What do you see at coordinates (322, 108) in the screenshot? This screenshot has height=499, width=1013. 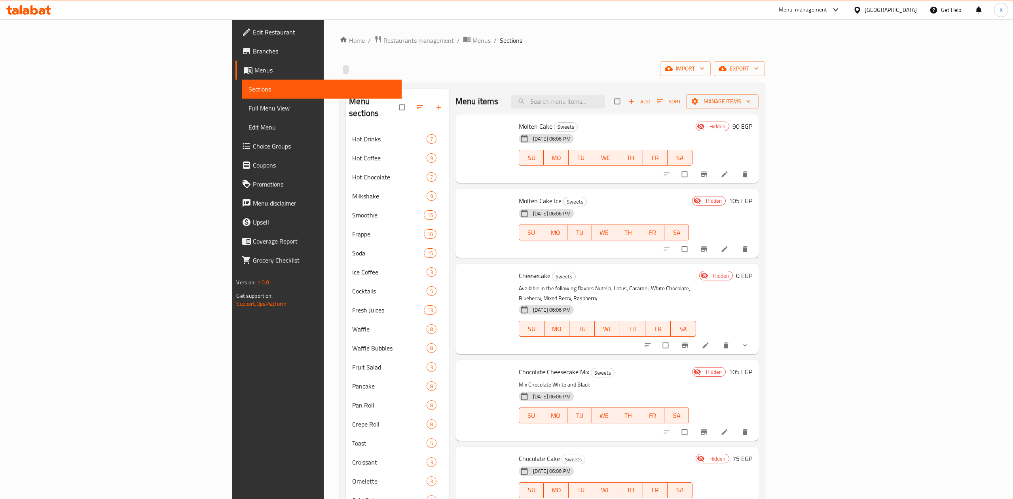 I see `span: Full Menu View` at bounding box center [322, 108].